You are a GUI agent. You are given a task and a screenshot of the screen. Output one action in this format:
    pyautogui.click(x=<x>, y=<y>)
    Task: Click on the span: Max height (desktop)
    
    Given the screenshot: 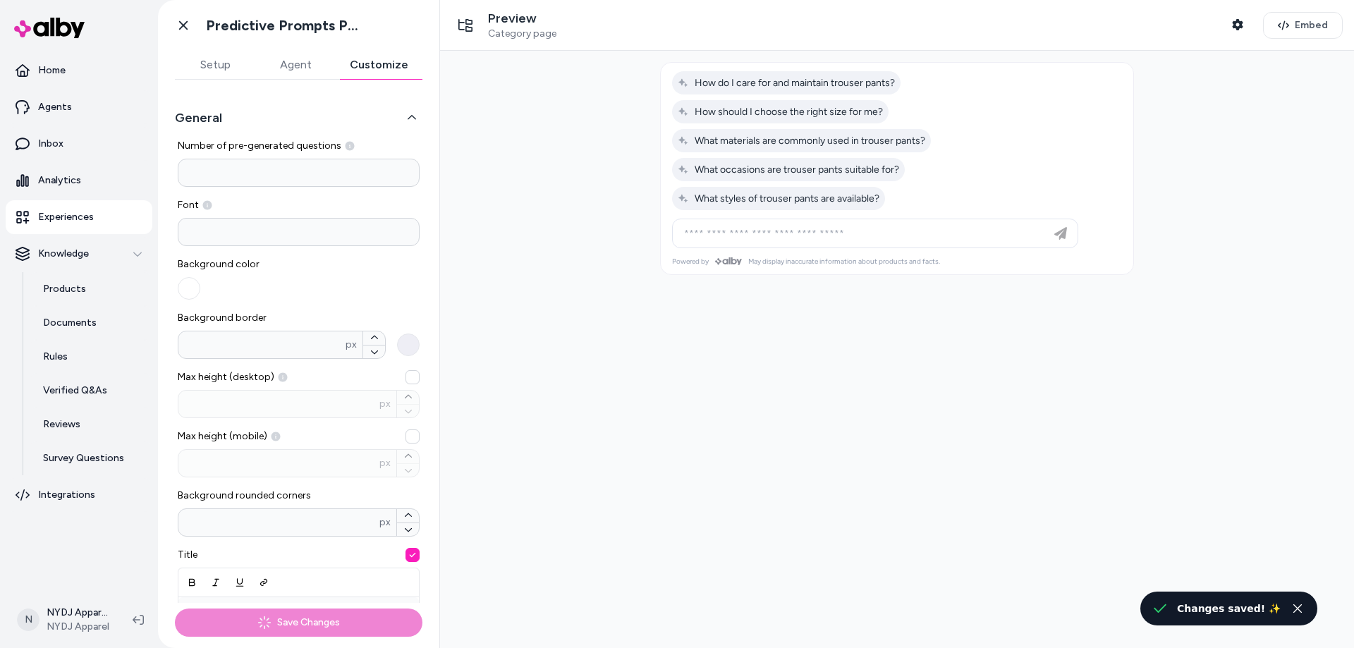 What is the action you would take?
    pyautogui.click(x=298, y=377)
    